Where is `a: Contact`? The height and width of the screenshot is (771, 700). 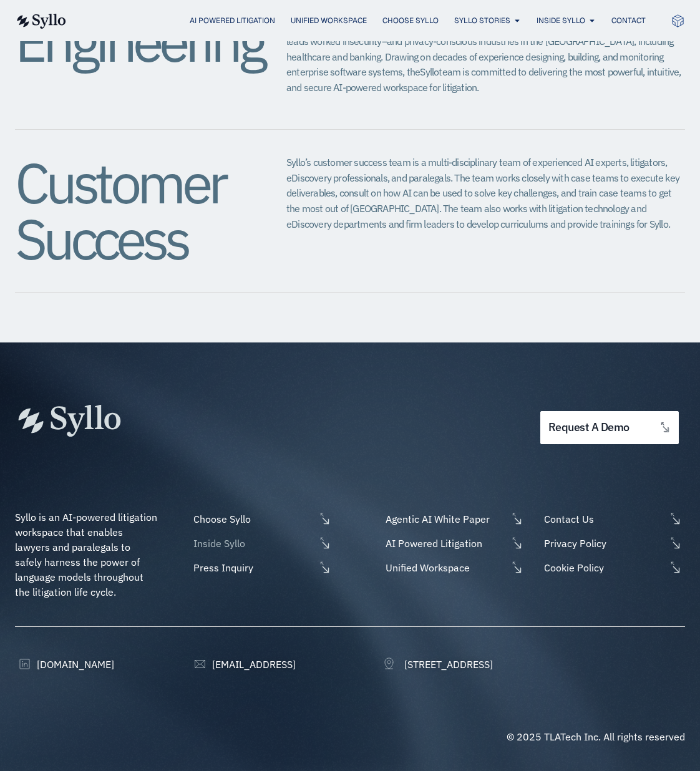
a: Contact is located at coordinates (628, 21).